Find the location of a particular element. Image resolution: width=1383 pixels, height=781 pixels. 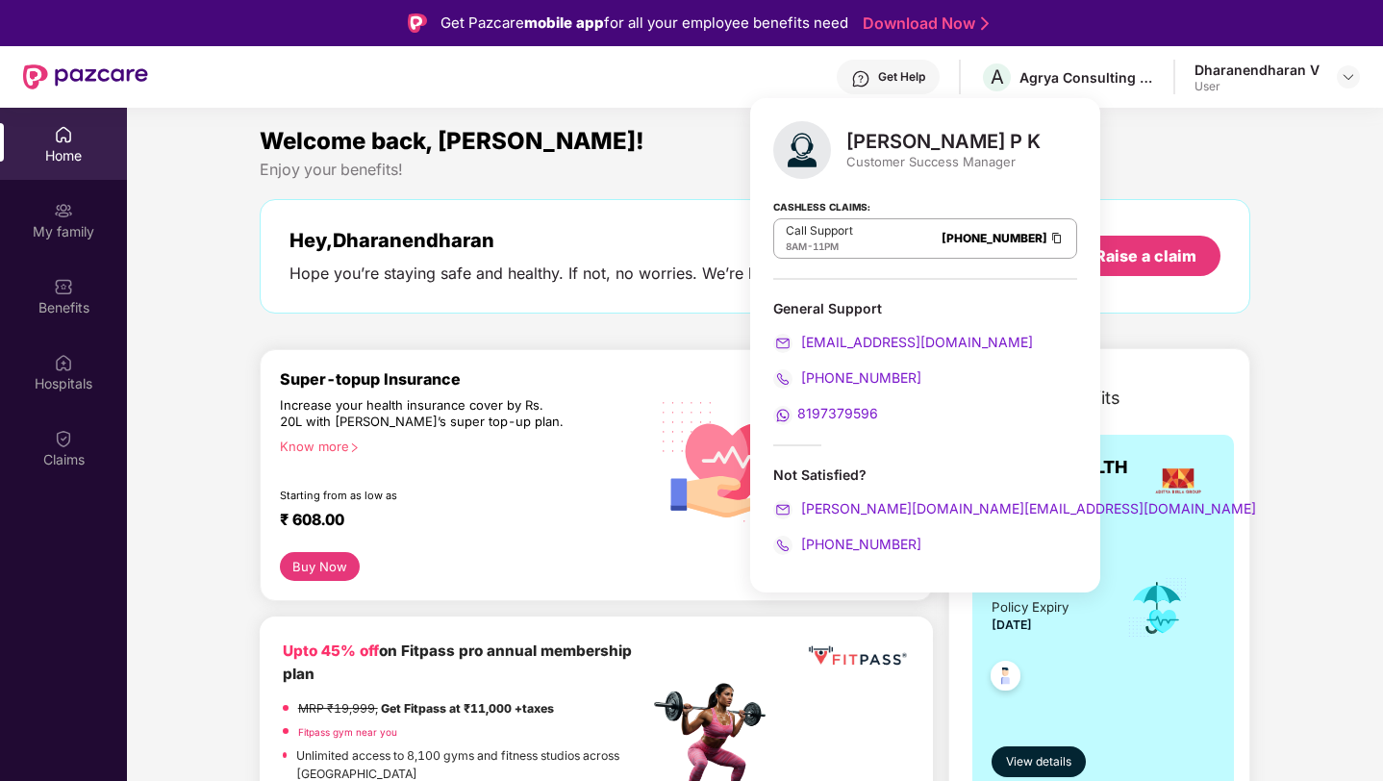

div: Get Pazcare for all your employee benefits need is located at coordinates (644, 23).